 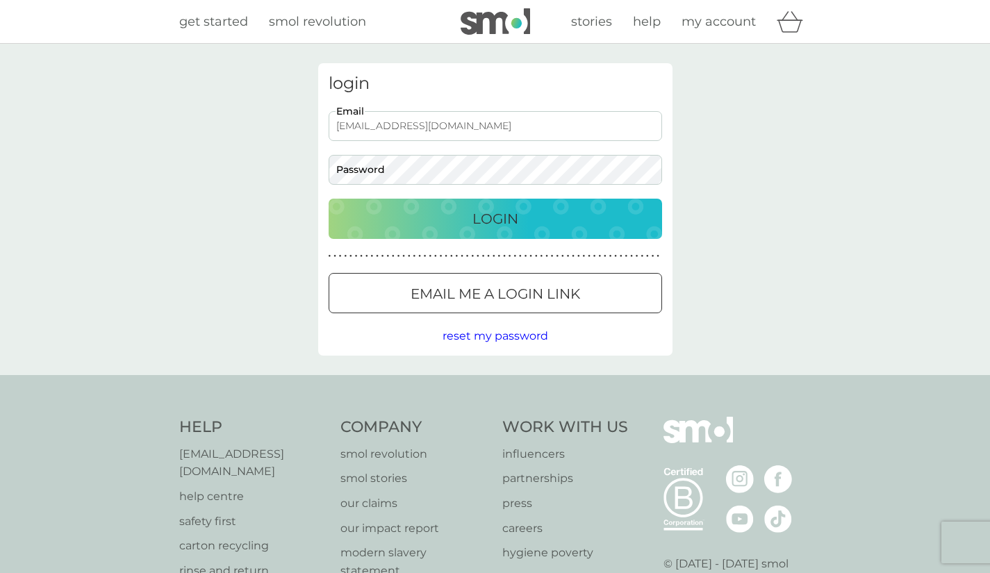 I want to click on span: my account, so click(x=718, y=22).